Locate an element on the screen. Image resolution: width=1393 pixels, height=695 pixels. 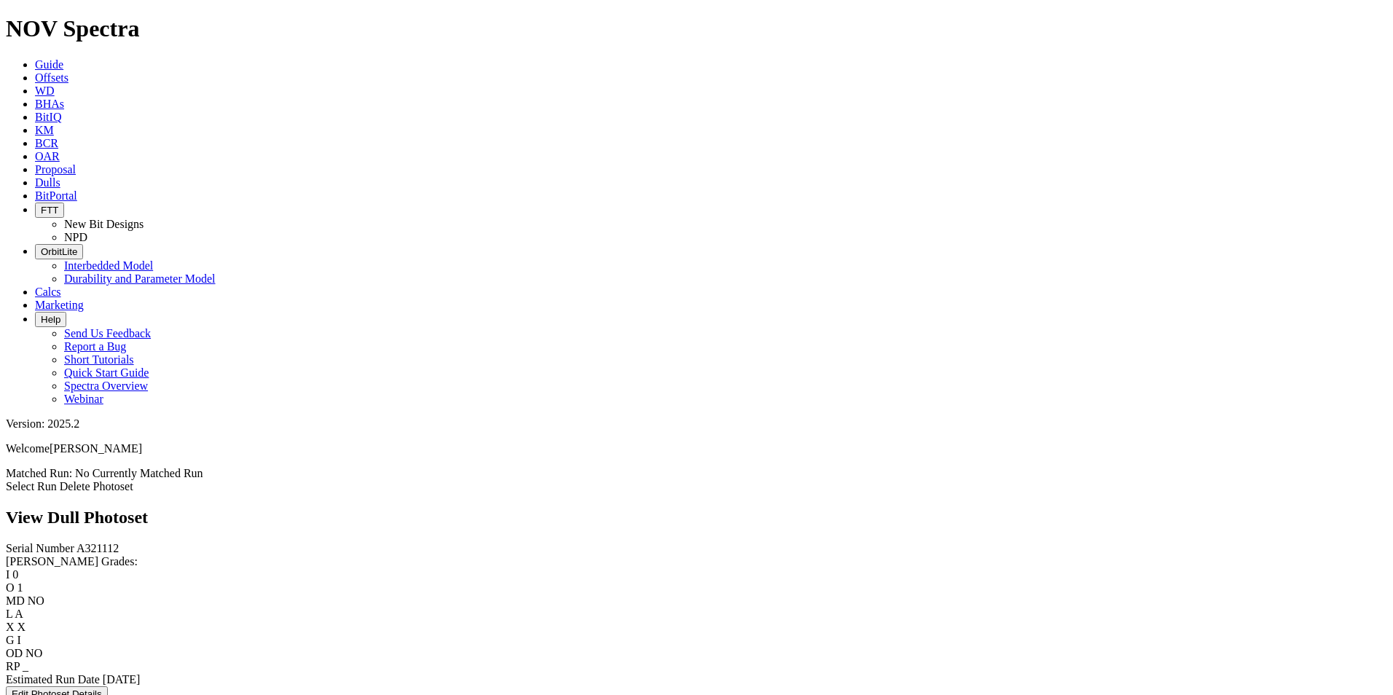
label: RP is located at coordinates (12, 666).